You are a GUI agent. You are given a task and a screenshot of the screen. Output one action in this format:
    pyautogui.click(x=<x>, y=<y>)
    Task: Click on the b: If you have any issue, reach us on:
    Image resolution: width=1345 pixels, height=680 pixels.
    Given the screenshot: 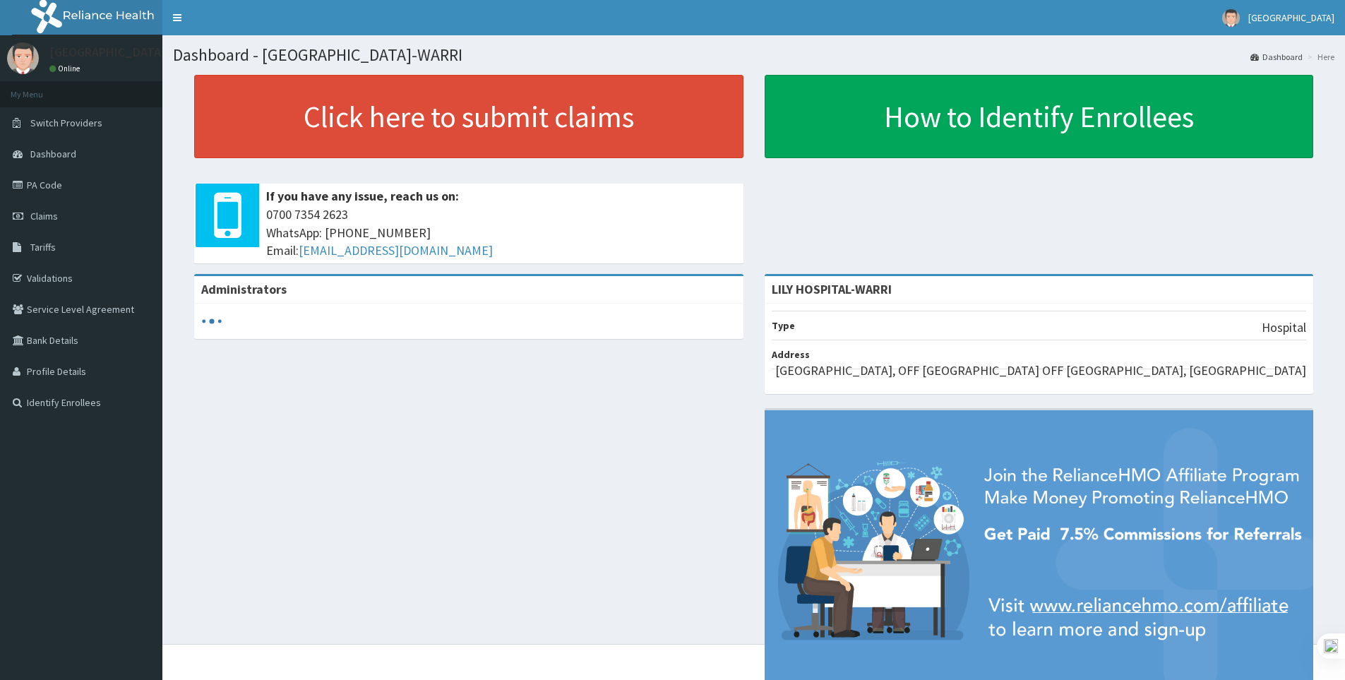 What is the action you would take?
    pyautogui.click(x=362, y=196)
    